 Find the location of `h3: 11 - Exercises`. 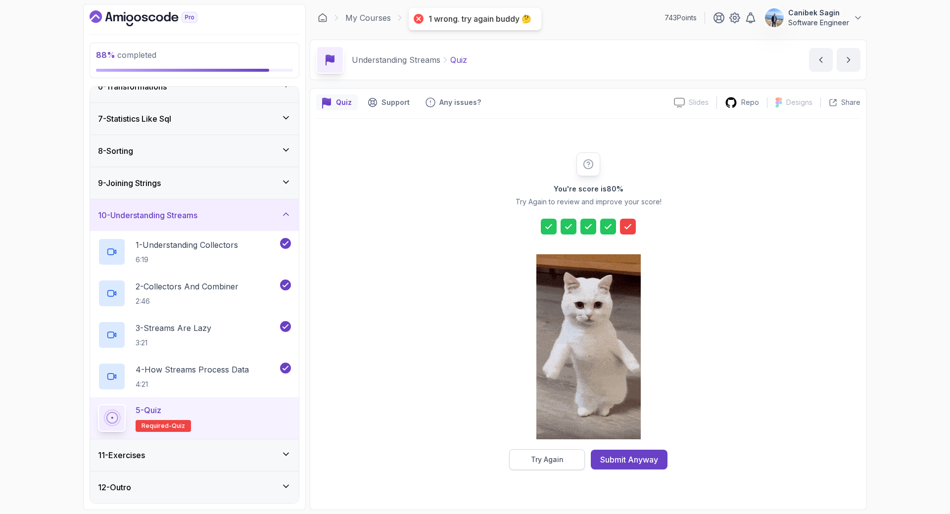

h3: 11 - Exercises is located at coordinates (121, 455).